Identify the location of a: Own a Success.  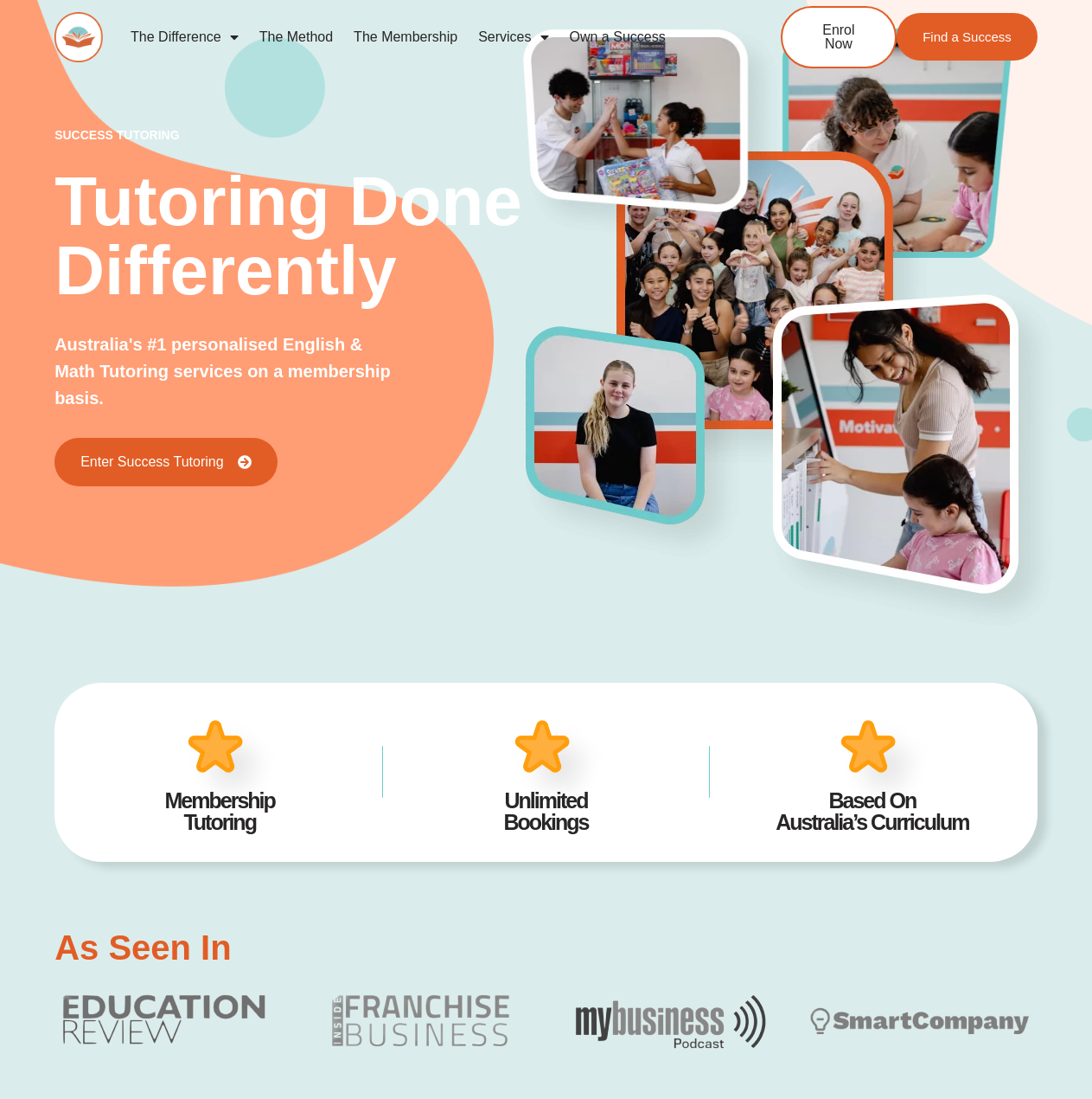
(617, 37).